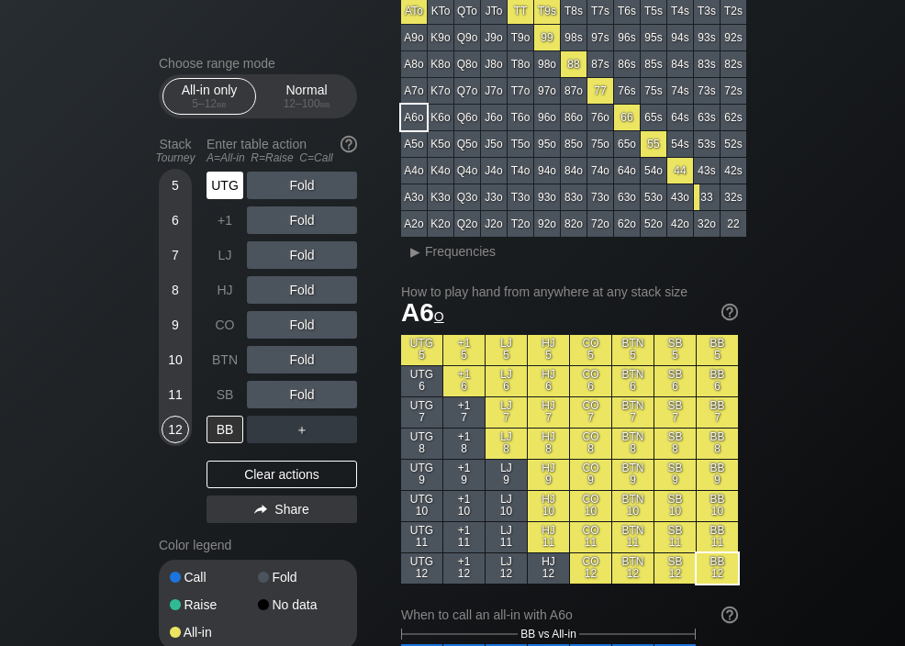 Image resolution: width=905 pixels, height=646 pixels. What do you see at coordinates (590, 506) in the screenshot?
I see `div: CO 10` at bounding box center [590, 506].